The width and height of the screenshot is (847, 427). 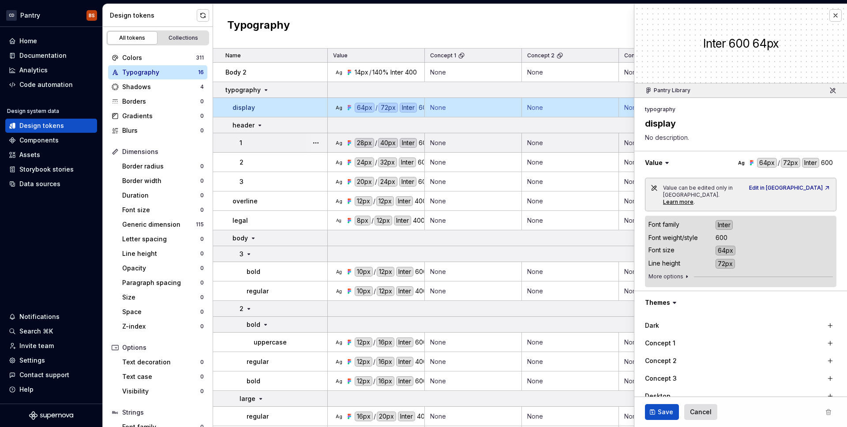 What do you see at coordinates (163, 152) in the screenshot?
I see `div: Dimensions` at bounding box center [163, 152].